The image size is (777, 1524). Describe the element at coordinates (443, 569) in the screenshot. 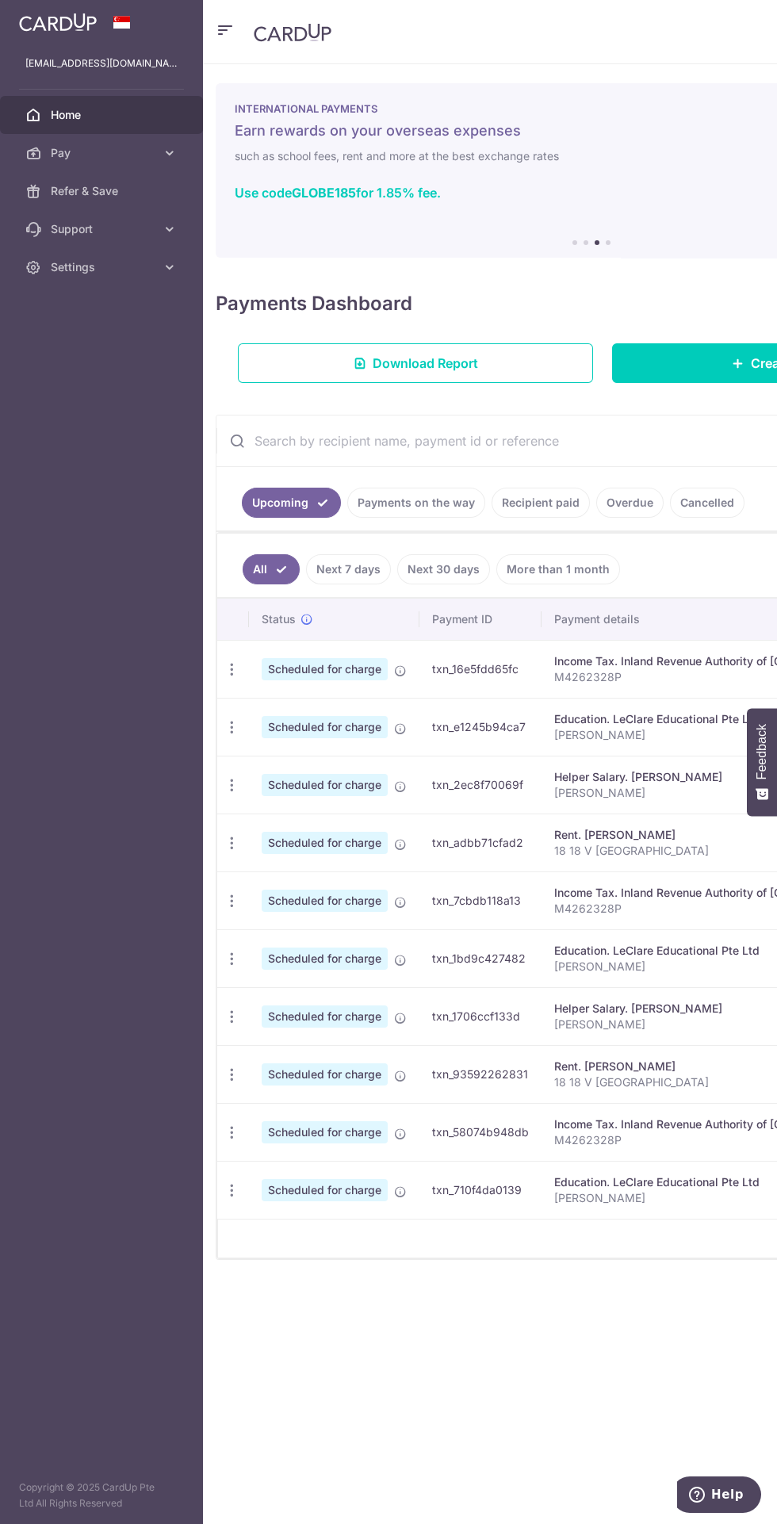

I see `a: Next 30 days` at that location.